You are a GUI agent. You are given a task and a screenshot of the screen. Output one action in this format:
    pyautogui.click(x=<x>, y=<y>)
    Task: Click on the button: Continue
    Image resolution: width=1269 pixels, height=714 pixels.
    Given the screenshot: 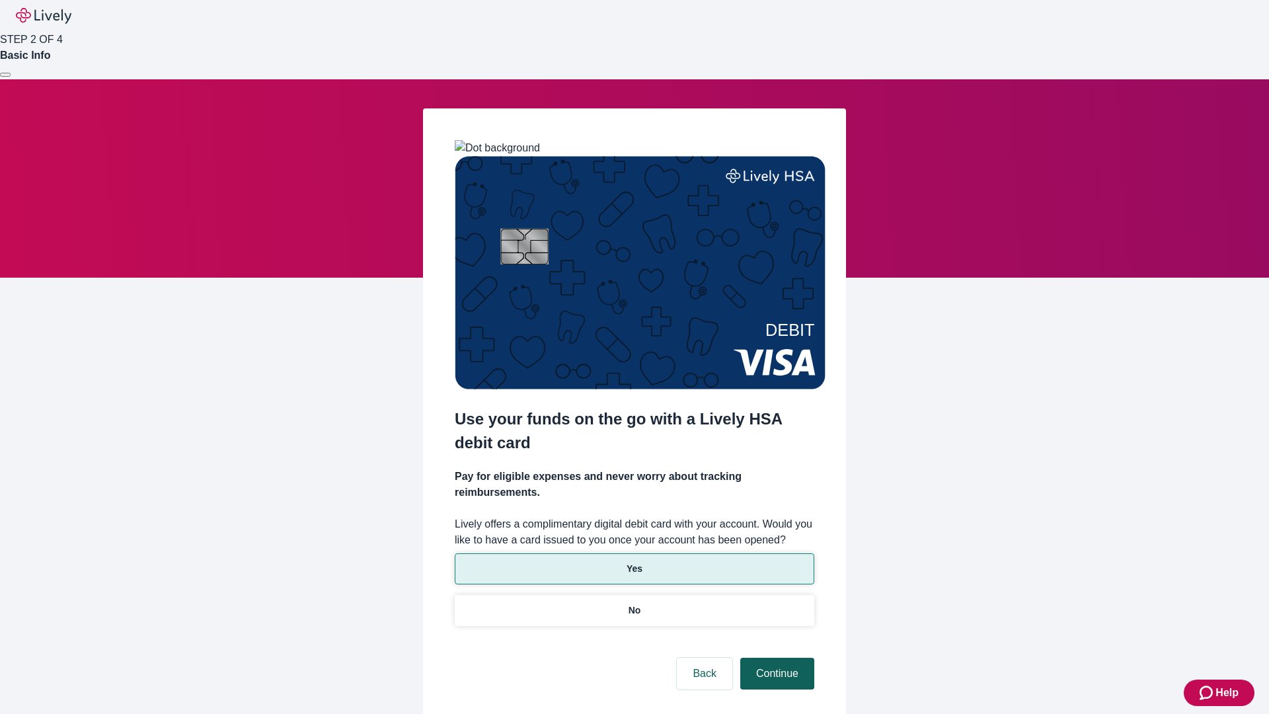 What is the action you would take?
    pyautogui.click(x=777, y=674)
    